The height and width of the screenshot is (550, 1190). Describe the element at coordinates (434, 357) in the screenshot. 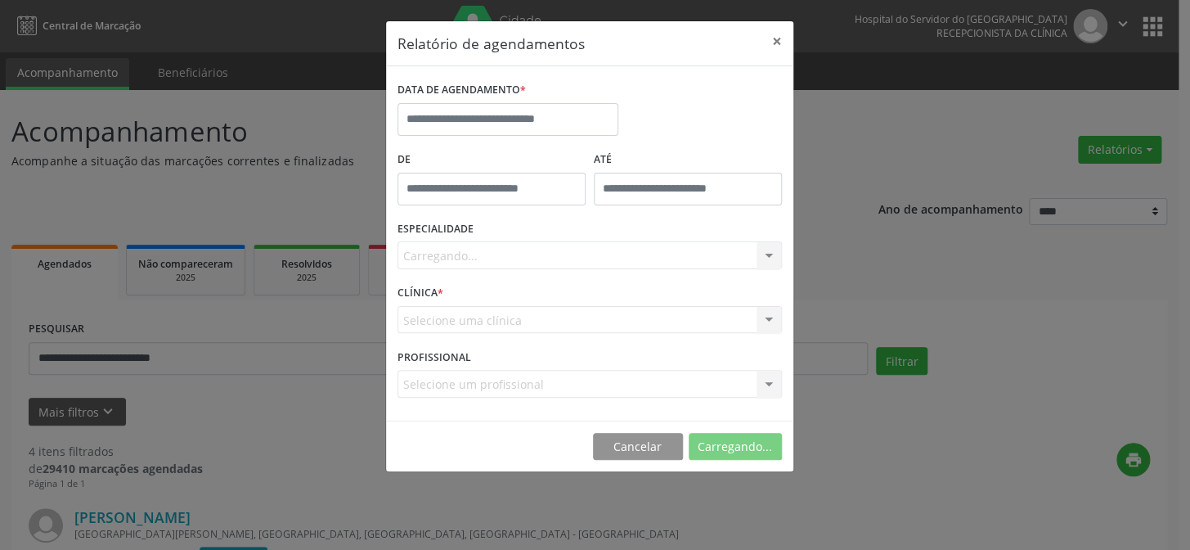

I see `label: PROFISSIONAL` at that location.